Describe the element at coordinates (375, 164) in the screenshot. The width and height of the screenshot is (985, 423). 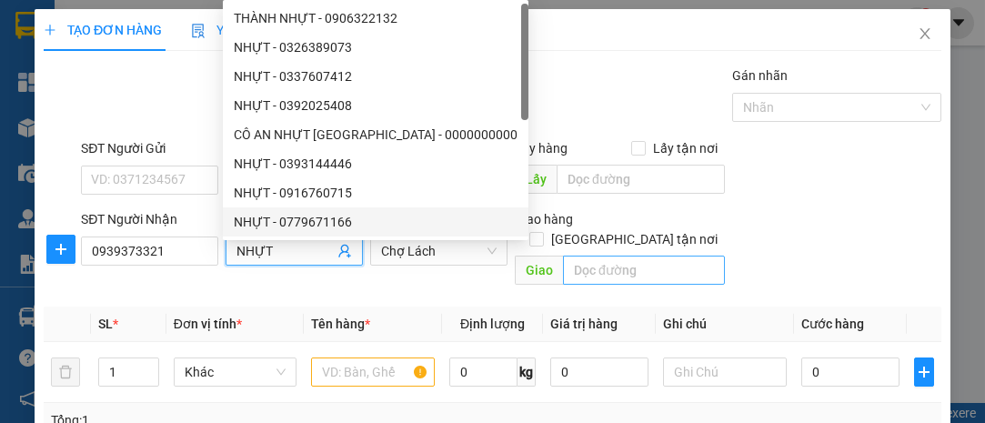
I see `div: NHỰT - 0393144446` at that location.